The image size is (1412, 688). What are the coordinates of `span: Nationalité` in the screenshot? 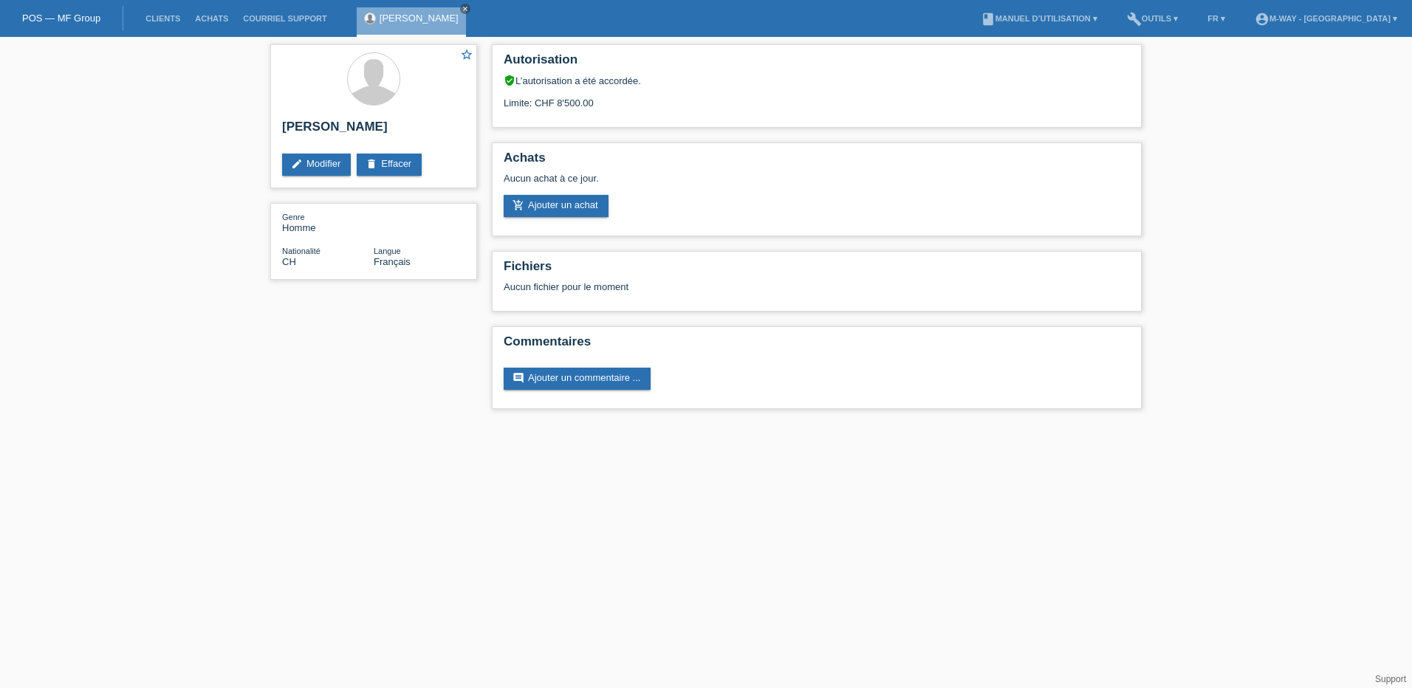 It's located at (301, 251).